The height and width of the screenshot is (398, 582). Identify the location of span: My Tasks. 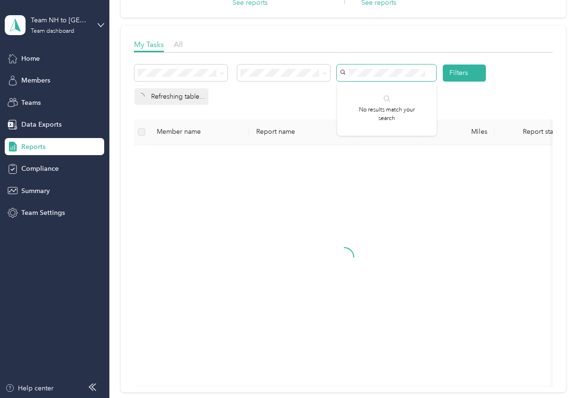
(149, 44).